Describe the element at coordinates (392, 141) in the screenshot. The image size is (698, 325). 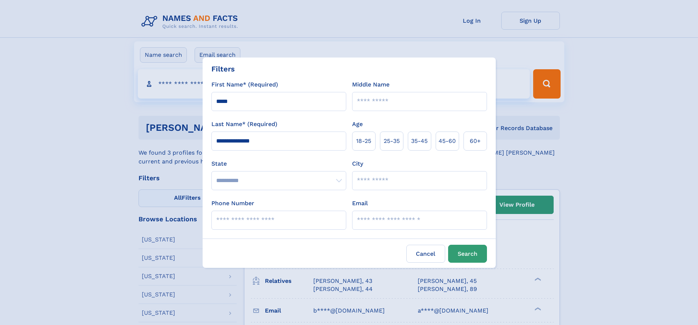
I see `span: 25‑35` at that location.